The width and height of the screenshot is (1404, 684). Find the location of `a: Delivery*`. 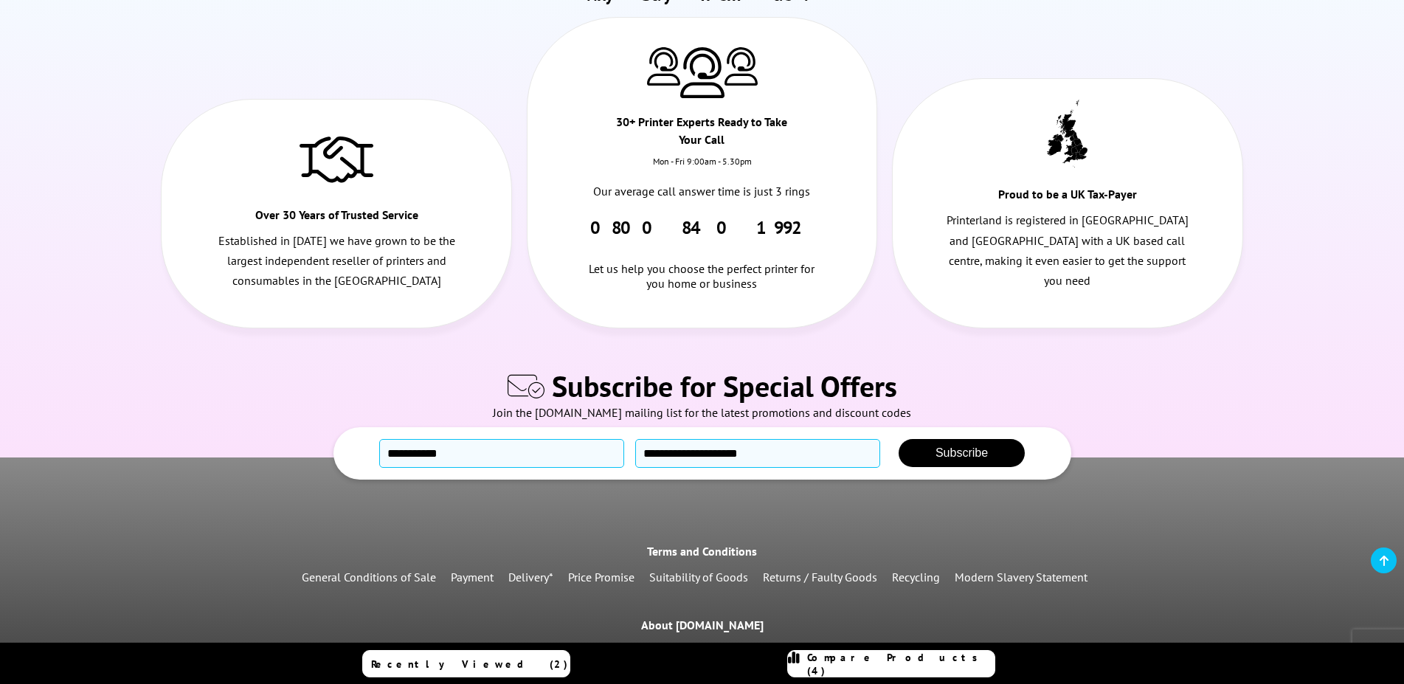

a: Delivery* is located at coordinates (530, 577).